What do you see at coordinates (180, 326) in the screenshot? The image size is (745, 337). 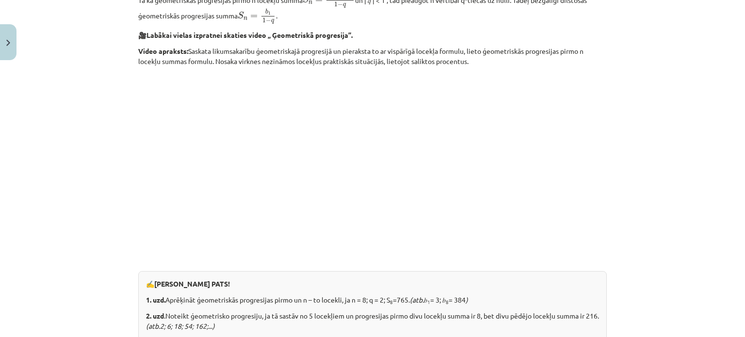 I see `i: (atb.2; 6; 18; 54; 162;...)` at bounding box center [180, 326].